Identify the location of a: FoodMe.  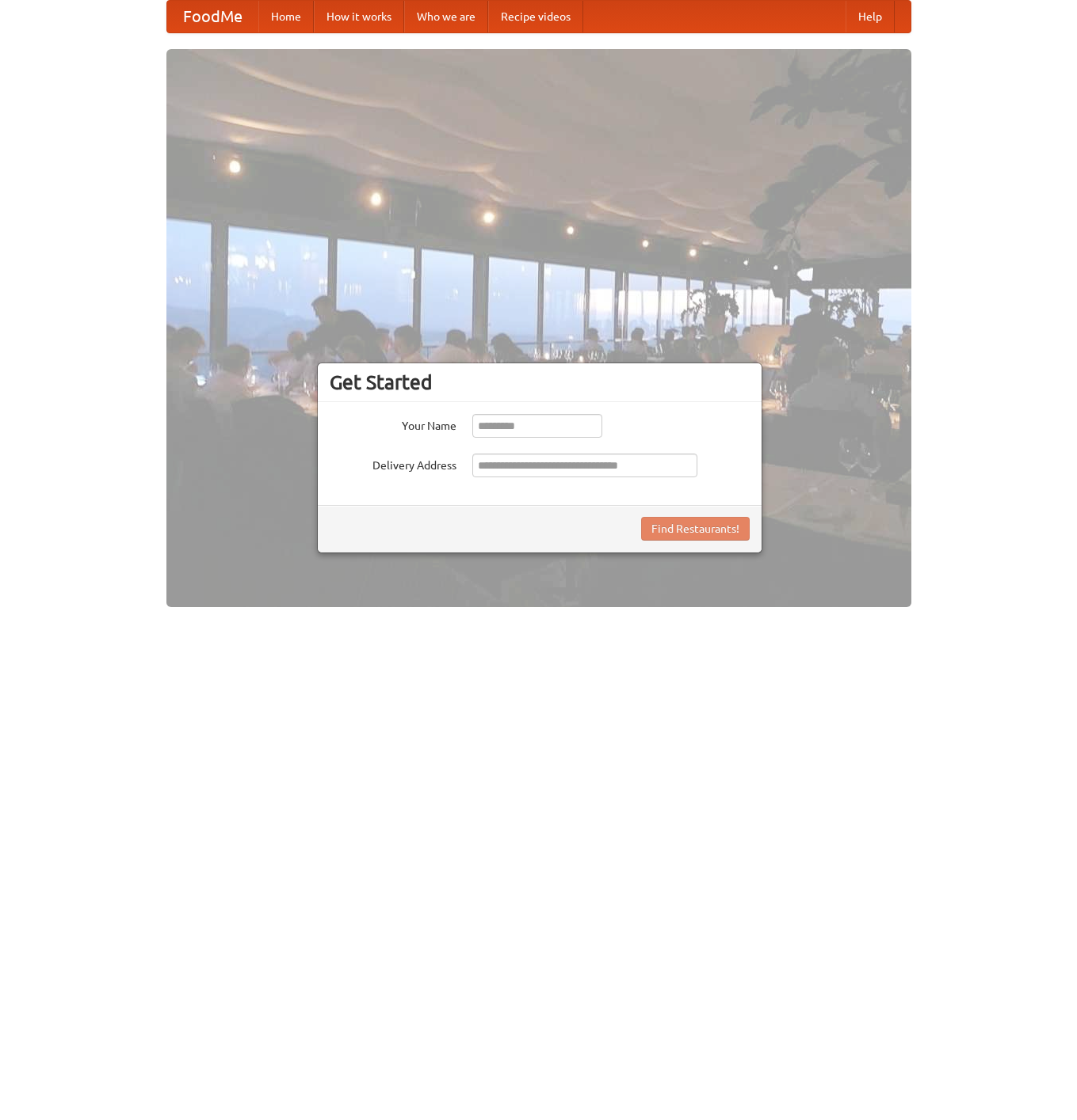
(213, 16).